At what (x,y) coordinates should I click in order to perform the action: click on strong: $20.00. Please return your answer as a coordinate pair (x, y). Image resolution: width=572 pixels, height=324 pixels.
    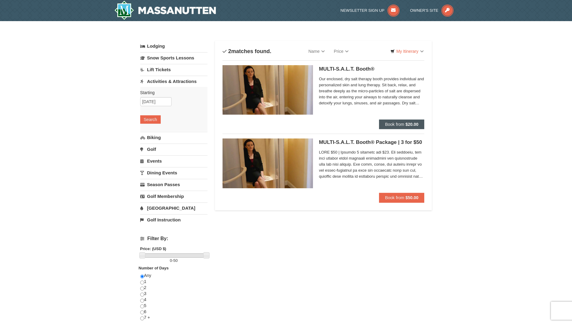
    Looking at the image, I should click on (412, 124).